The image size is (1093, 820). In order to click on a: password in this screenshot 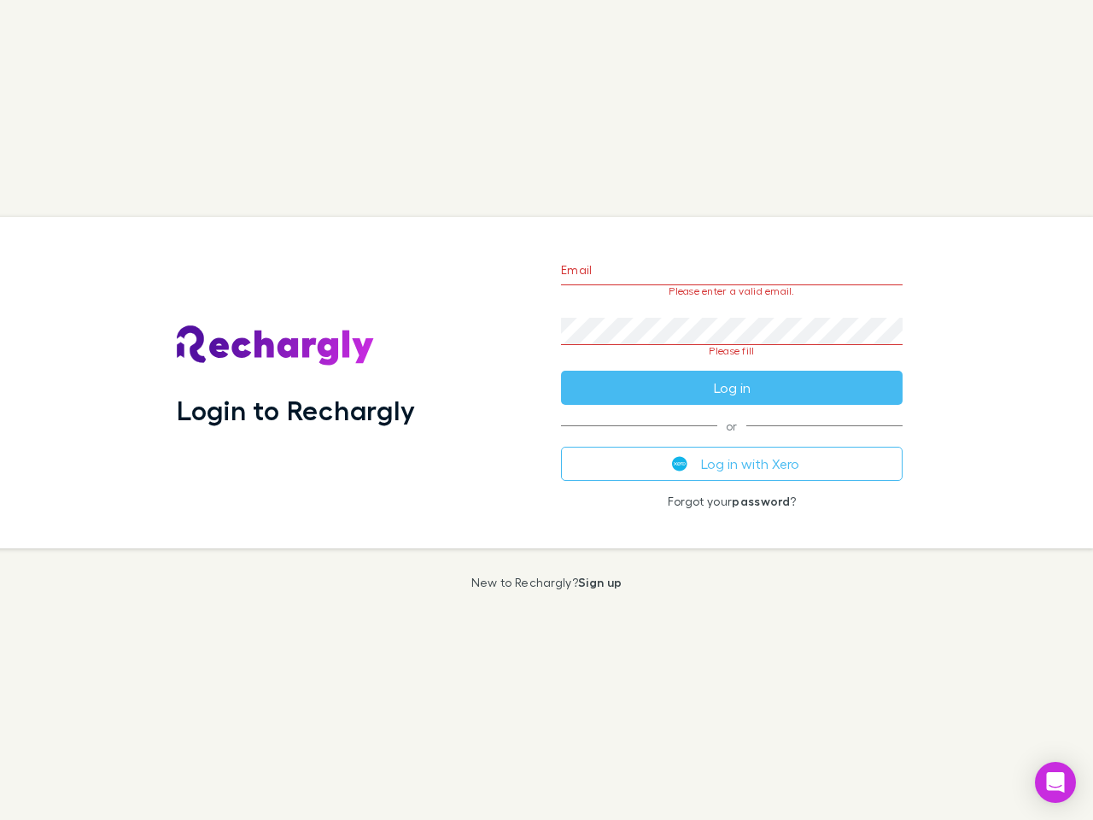, I will do `click(761, 501)`.